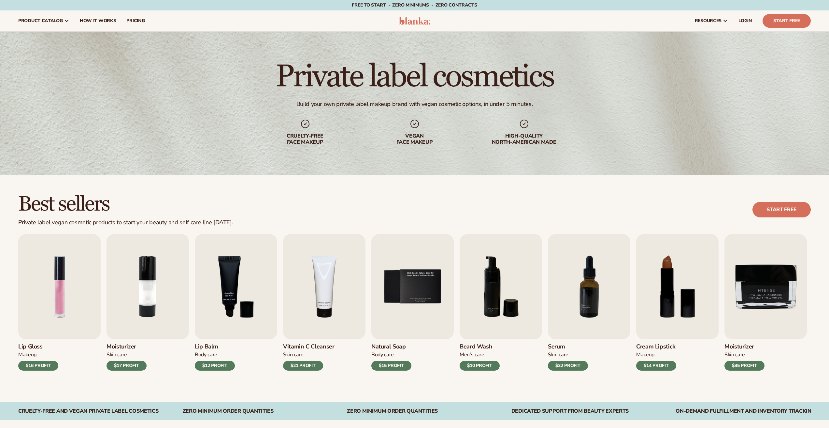 The height and width of the screenshot is (428, 829). Describe the element at coordinates (711, 21) in the screenshot. I see `a: resources` at that location.